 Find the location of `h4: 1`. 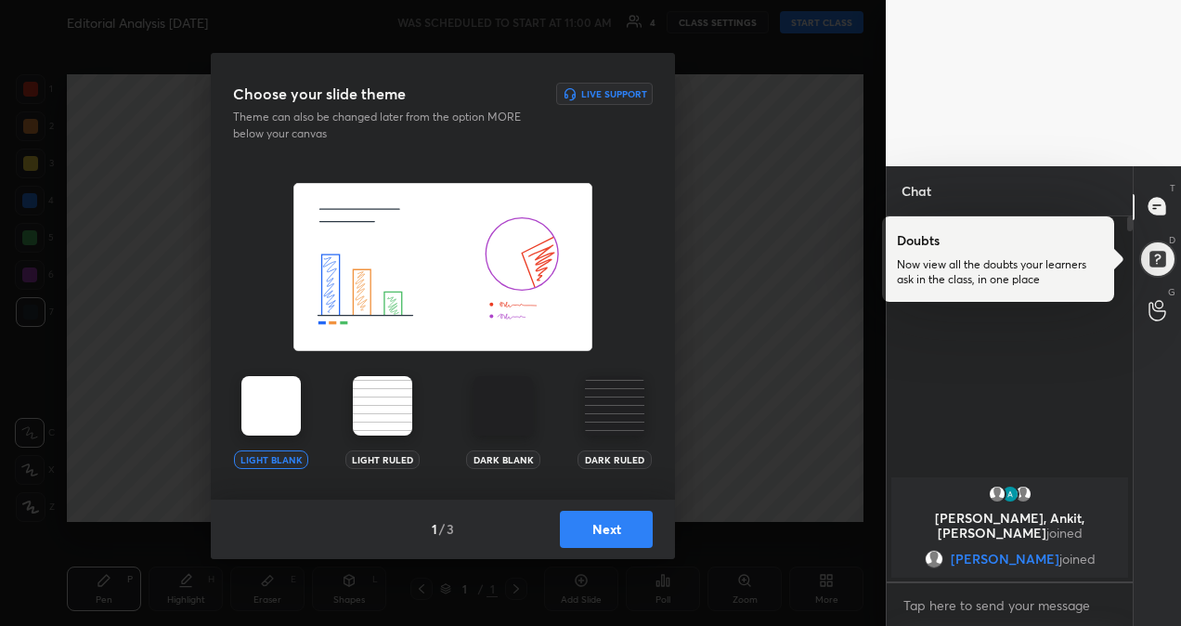

h4: 1 is located at coordinates (434, 528).